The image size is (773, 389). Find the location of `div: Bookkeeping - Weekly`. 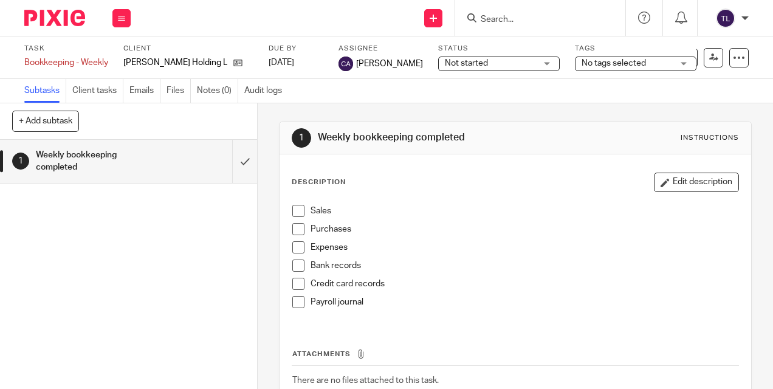

div: Bookkeeping - Weekly is located at coordinates (66, 63).